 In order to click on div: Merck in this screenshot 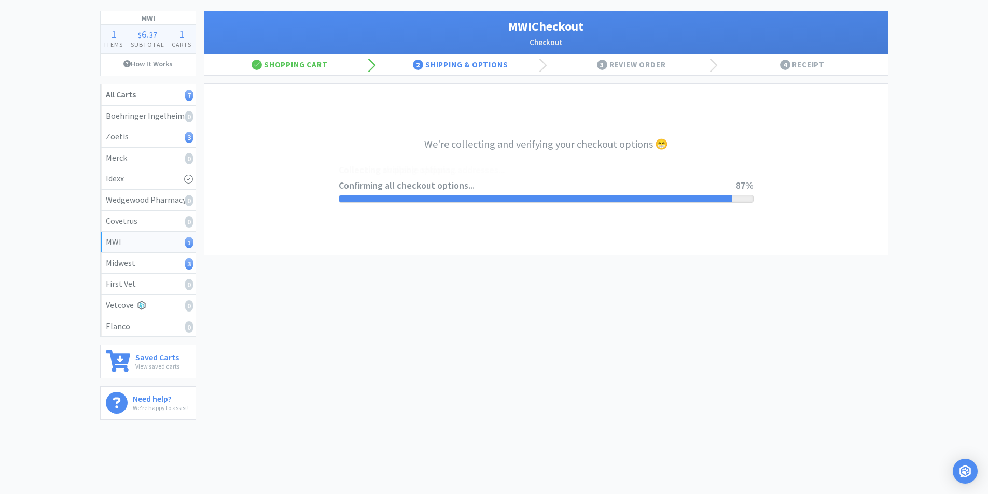, I will do `click(148, 158)`.